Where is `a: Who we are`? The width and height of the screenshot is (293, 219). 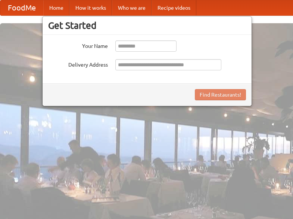 a: Who we are is located at coordinates (132, 8).